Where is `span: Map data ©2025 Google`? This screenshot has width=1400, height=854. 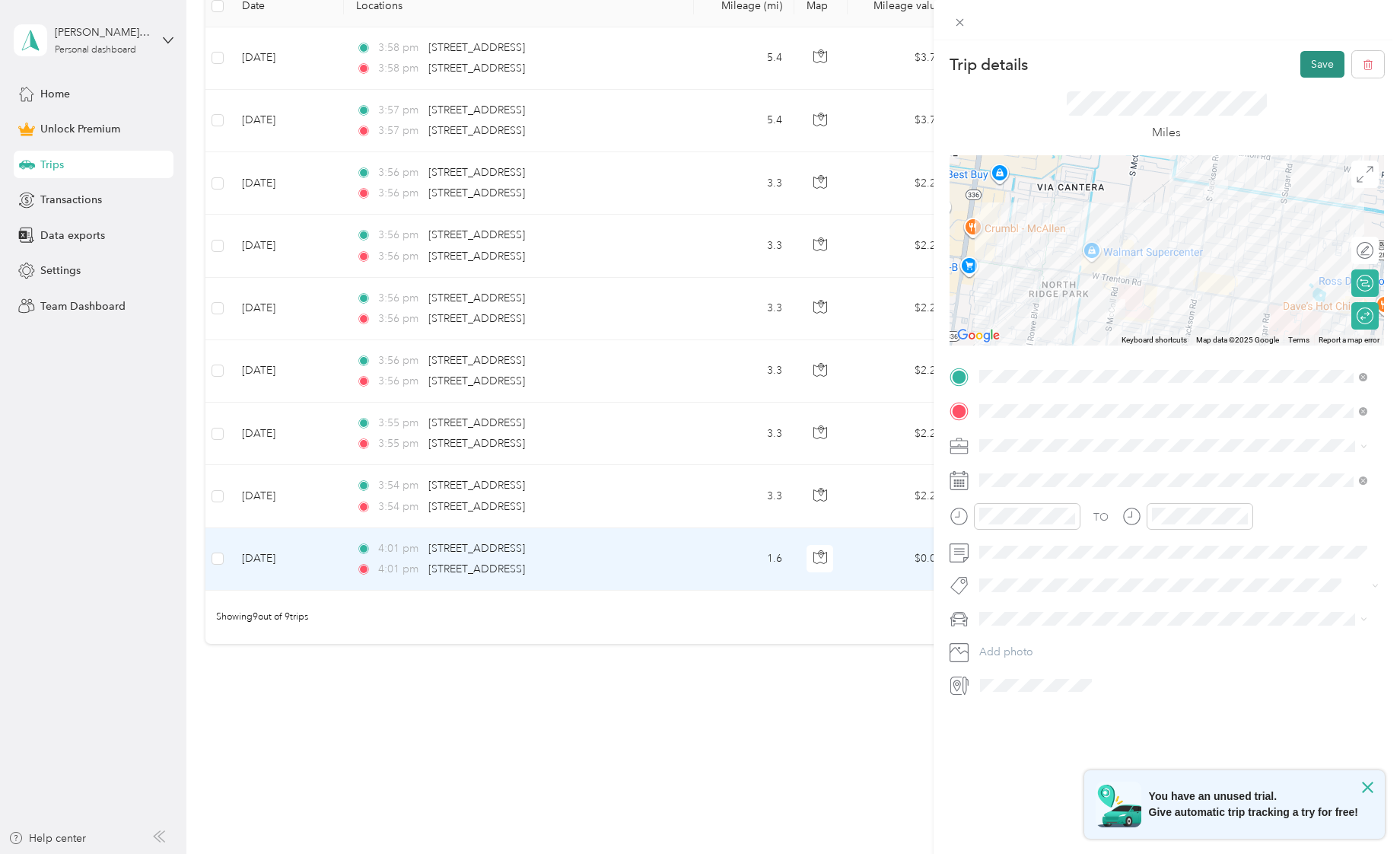
span: Map data ©2025 Google is located at coordinates (1237, 339).